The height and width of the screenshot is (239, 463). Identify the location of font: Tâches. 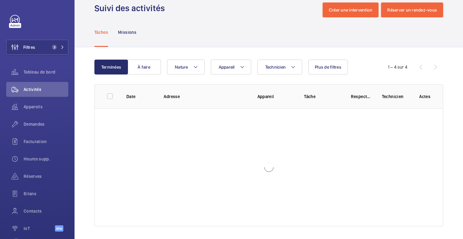
(101, 32).